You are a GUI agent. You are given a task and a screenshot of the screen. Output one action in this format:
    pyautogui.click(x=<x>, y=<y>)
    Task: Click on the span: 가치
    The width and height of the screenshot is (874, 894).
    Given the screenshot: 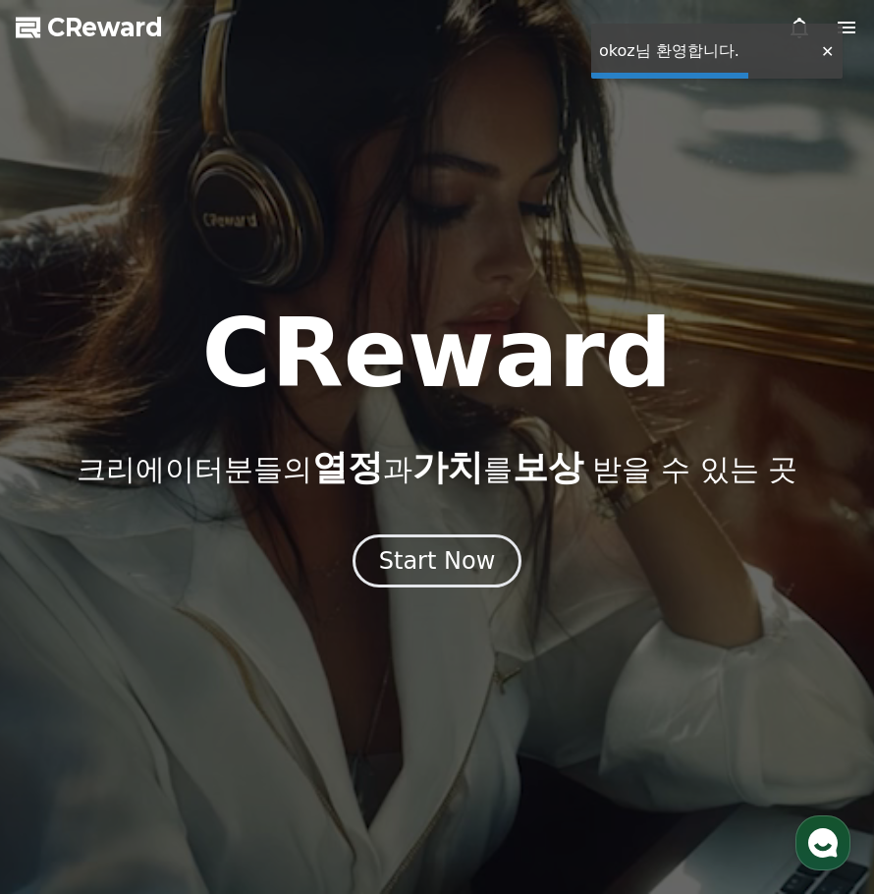 What is the action you would take?
    pyautogui.click(x=448, y=467)
    